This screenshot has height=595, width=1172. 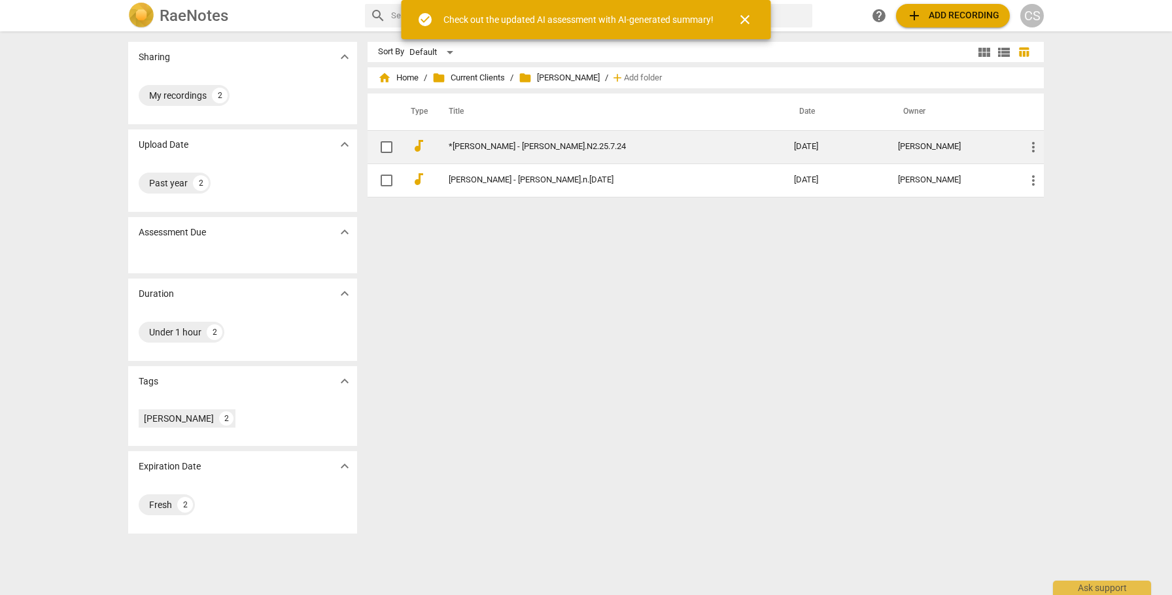 I want to click on div: Ask support, so click(x=1102, y=588).